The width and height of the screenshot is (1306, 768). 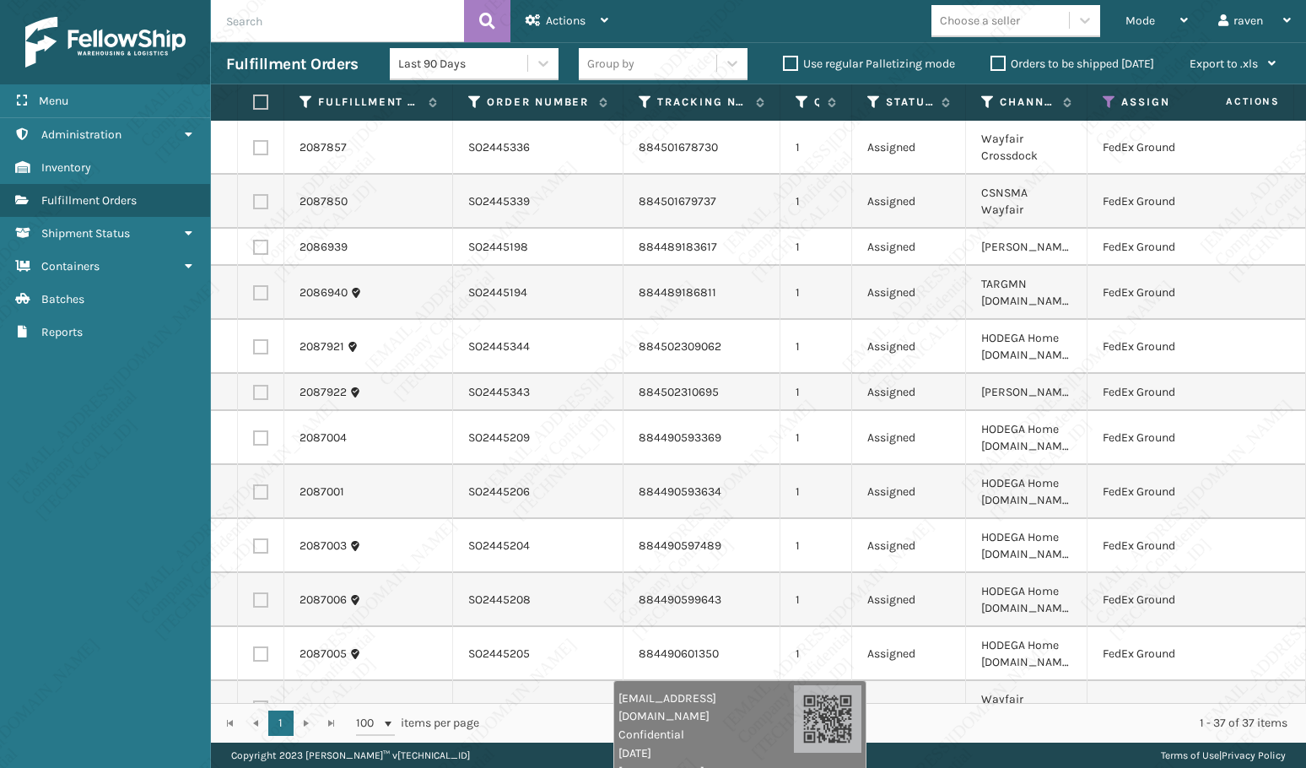 I want to click on span: Administration, so click(x=81, y=134).